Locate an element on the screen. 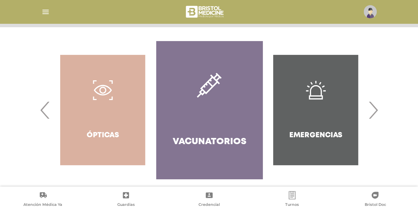  a: Bristol Doc is located at coordinates (375, 199).